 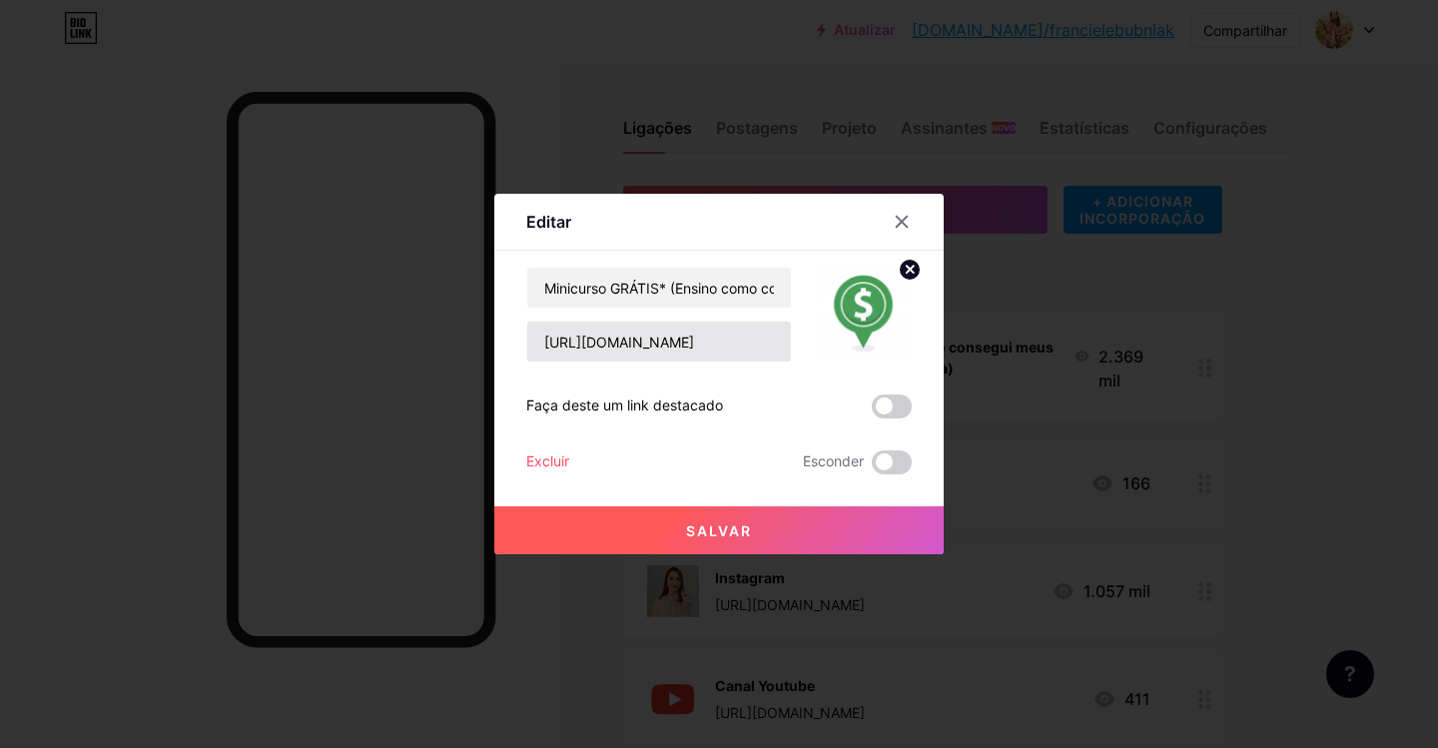 I want to click on font: Esconder, so click(x=833, y=460).